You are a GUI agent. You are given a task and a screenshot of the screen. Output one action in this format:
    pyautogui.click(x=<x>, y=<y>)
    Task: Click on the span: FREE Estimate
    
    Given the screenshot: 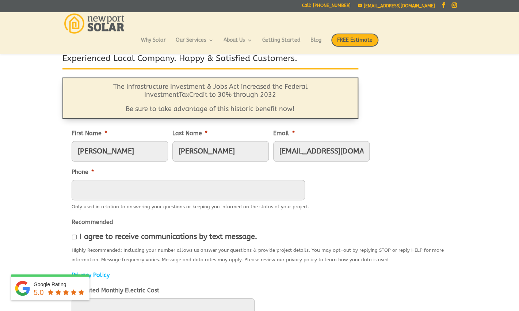 What is the action you would take?
    pyautogui.click(x=354, y=40)
    